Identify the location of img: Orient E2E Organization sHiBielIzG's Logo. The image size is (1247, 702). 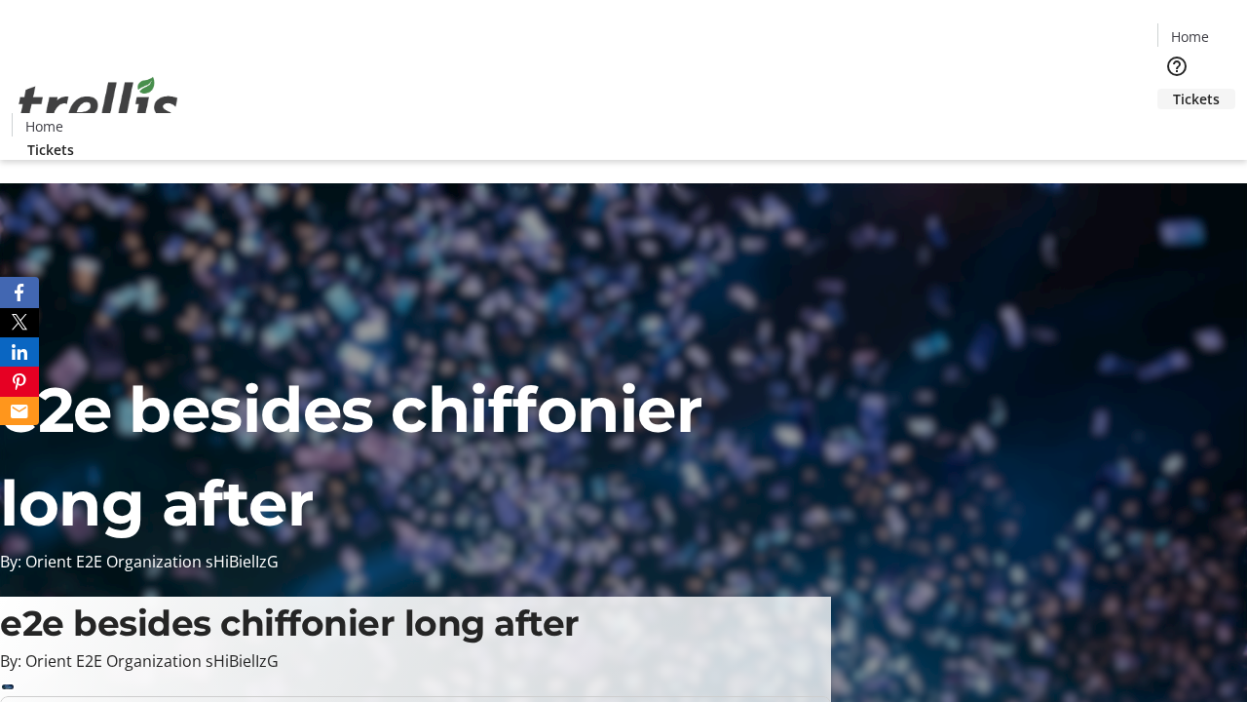
(98, 104).